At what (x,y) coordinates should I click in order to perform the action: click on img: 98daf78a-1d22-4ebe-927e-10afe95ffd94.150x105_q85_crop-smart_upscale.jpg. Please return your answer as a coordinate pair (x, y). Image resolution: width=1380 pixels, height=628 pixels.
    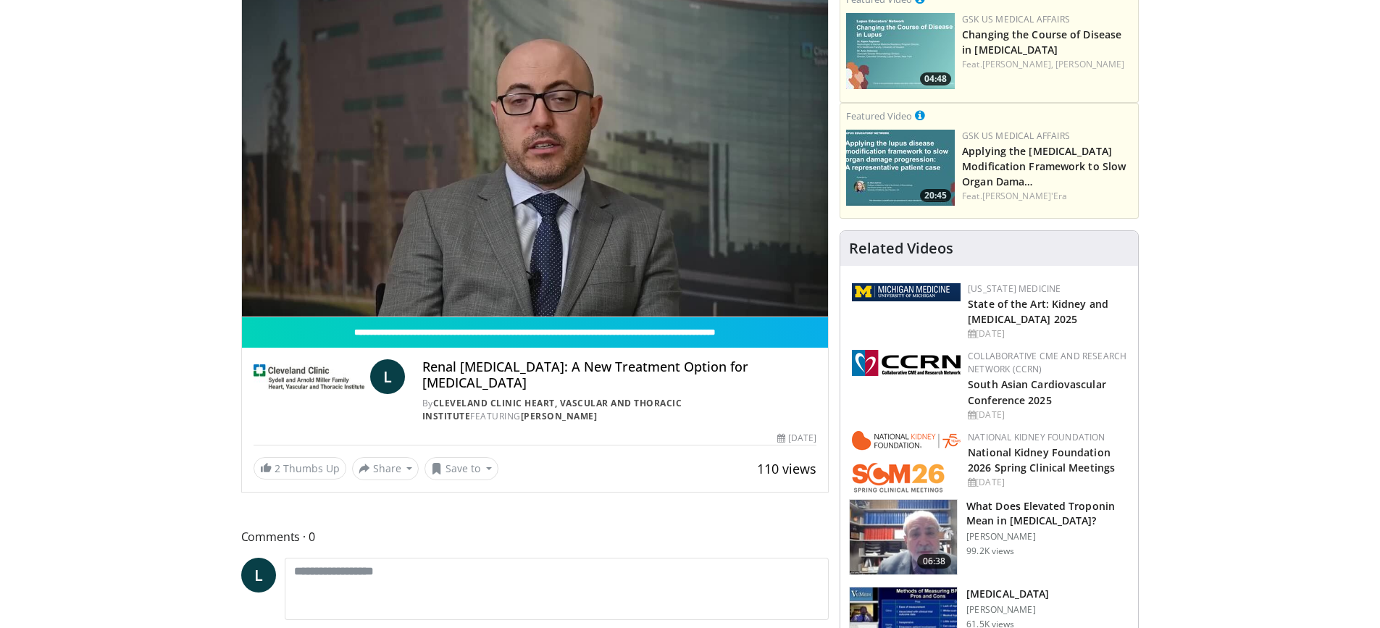
    Looking at the image, I should click on (904, 538).